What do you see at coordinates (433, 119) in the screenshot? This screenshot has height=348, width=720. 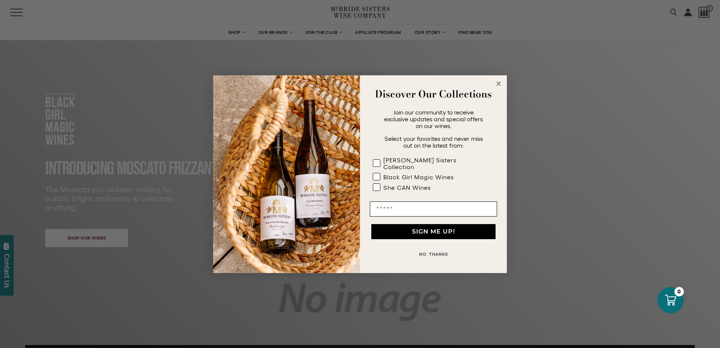 I see `span: Join our community to receive exclusive updates and special offers on our wines.` at bounding box center [433, 119].